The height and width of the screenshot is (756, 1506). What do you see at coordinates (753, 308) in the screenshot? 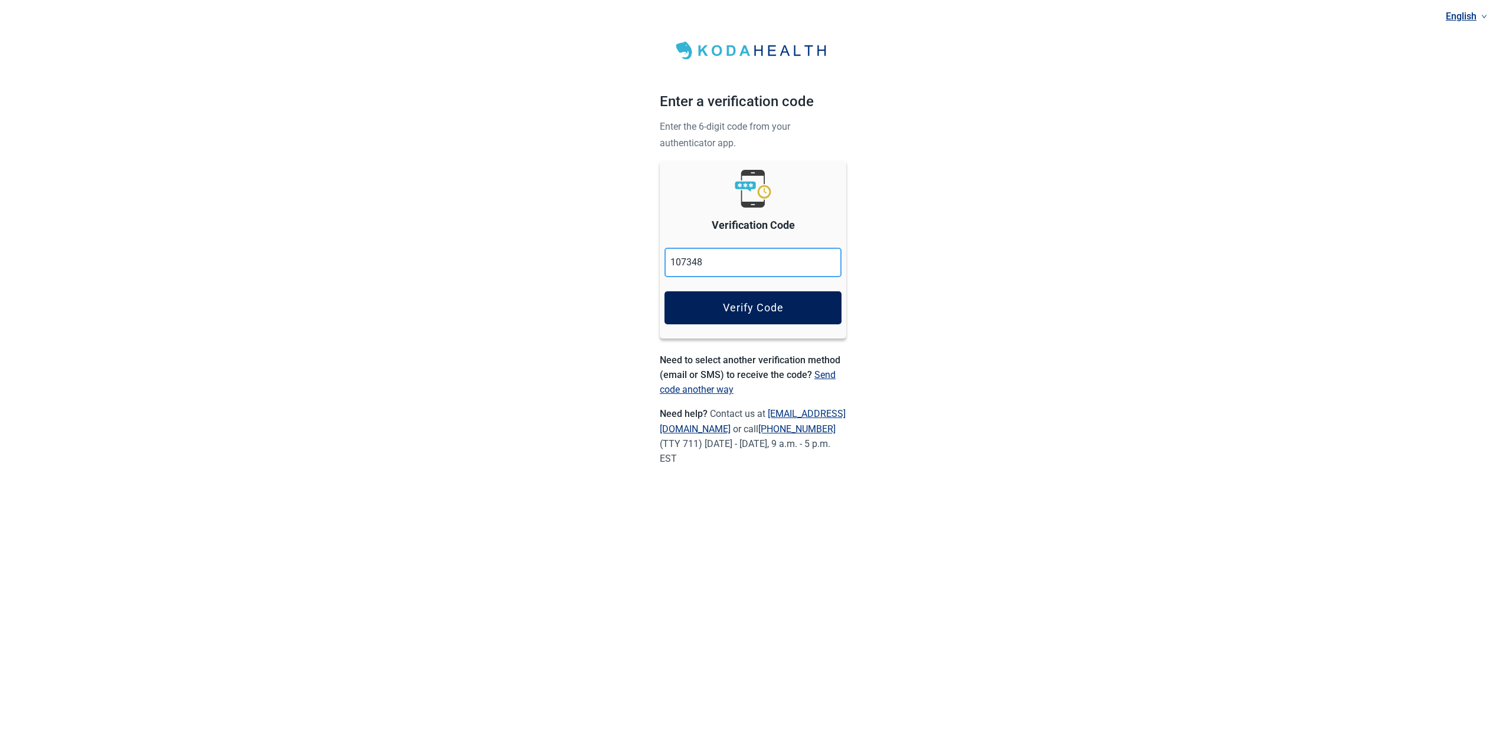
I see `button: Verify Code` at bounding box center [753, 308].